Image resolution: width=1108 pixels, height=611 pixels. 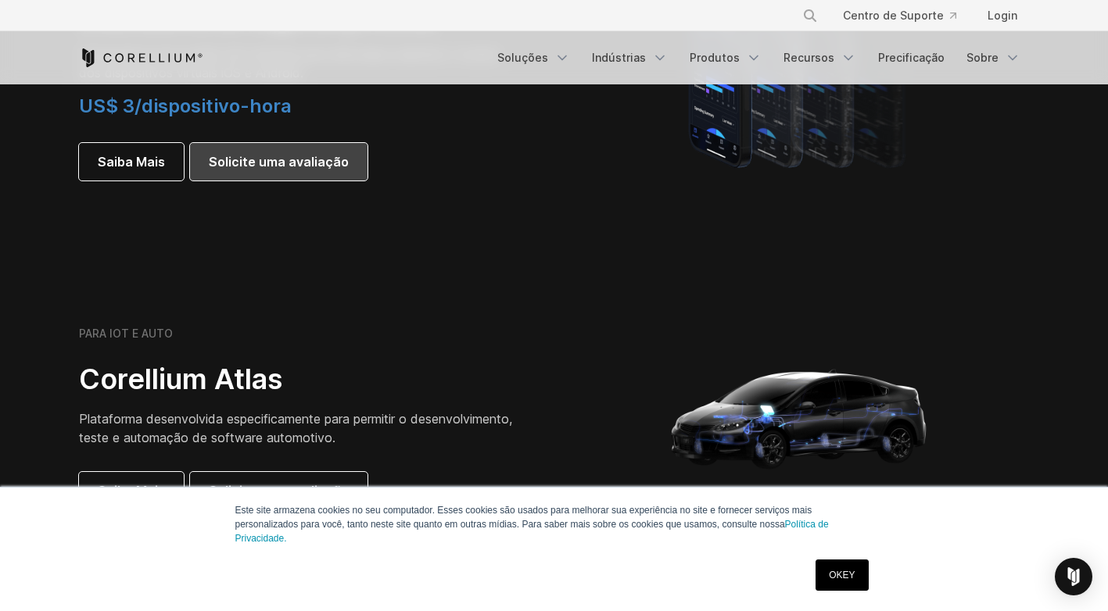 I want to click on font: Soluções, so click(x=522, y=58).